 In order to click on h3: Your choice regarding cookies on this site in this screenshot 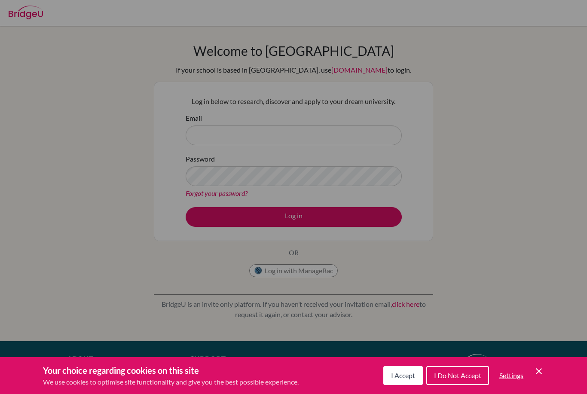, I will do `click(171, 370)`.